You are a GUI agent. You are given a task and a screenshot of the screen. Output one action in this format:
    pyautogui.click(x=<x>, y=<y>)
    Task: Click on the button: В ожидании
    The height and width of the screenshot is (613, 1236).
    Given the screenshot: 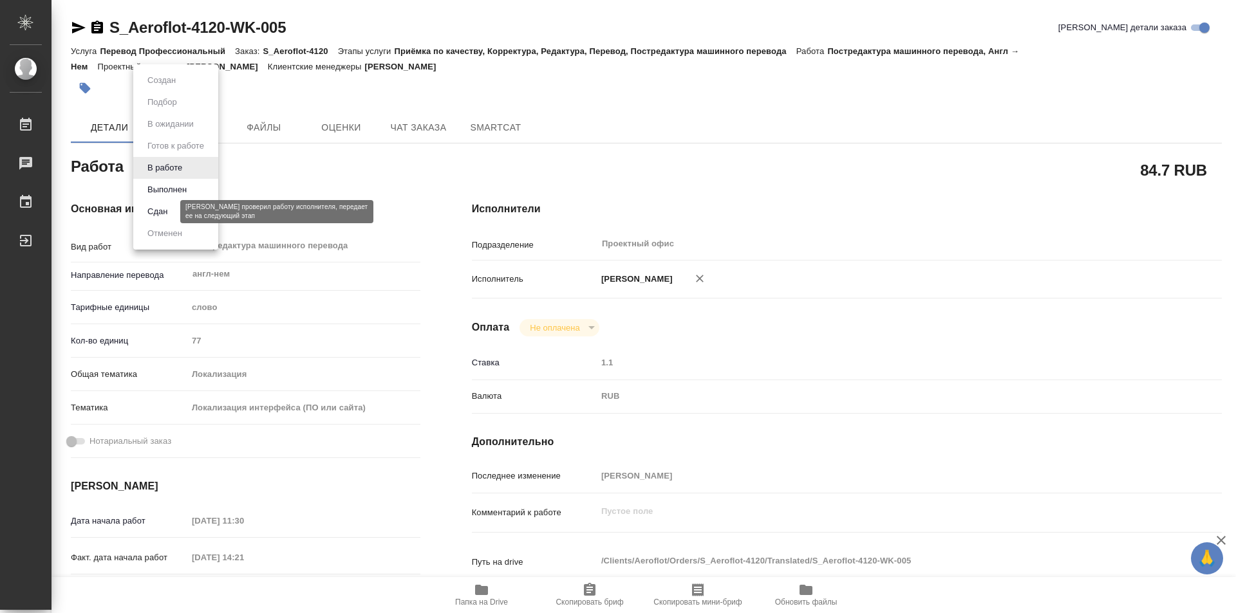 What is the action you would take?
    pyautogui.click(x=171, y=124)
    